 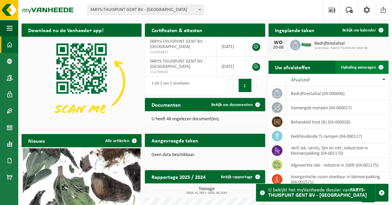 I want to click on div: 1 tot 2 van 2 resultaten, so click(x=169, y=86).